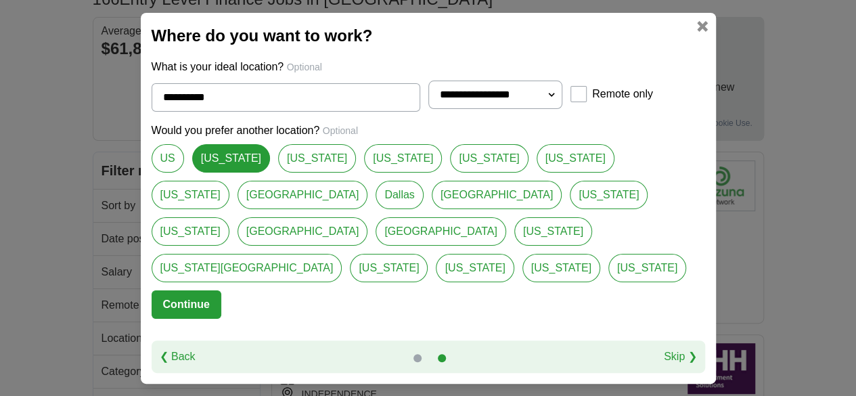  I want to click on a: Dallas, so click(399, 195).